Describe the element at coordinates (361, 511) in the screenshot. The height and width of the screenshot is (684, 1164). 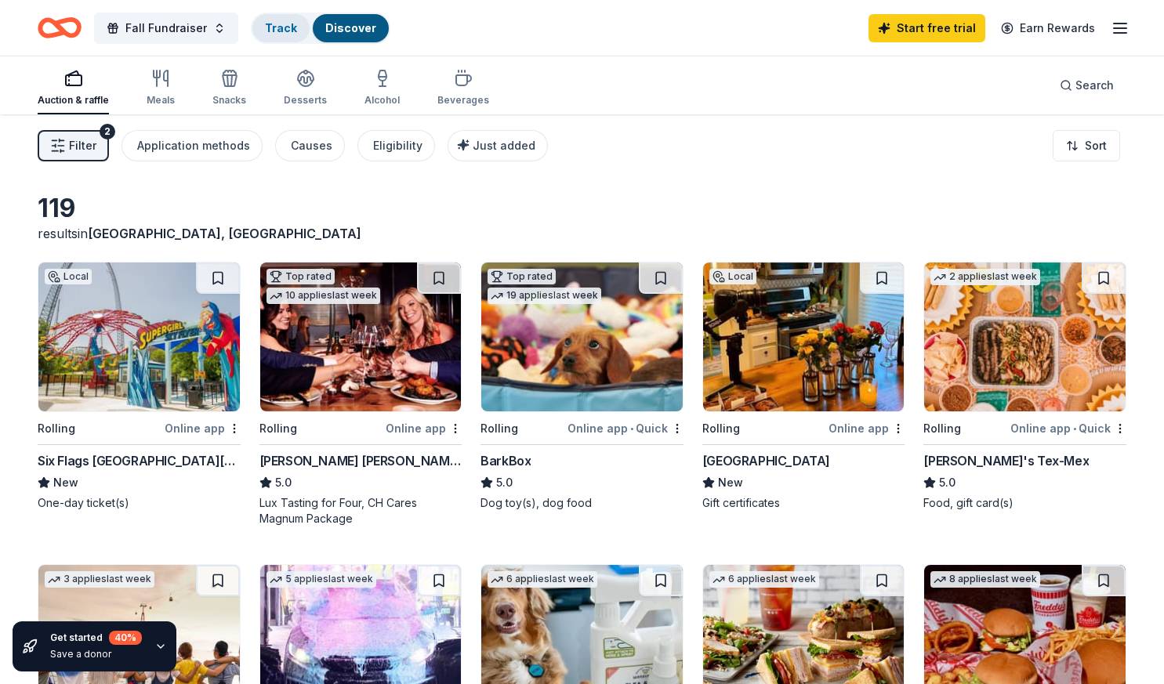
I see `div: Lux Tasting for Four, CH Cares Magnum Package` at that location.